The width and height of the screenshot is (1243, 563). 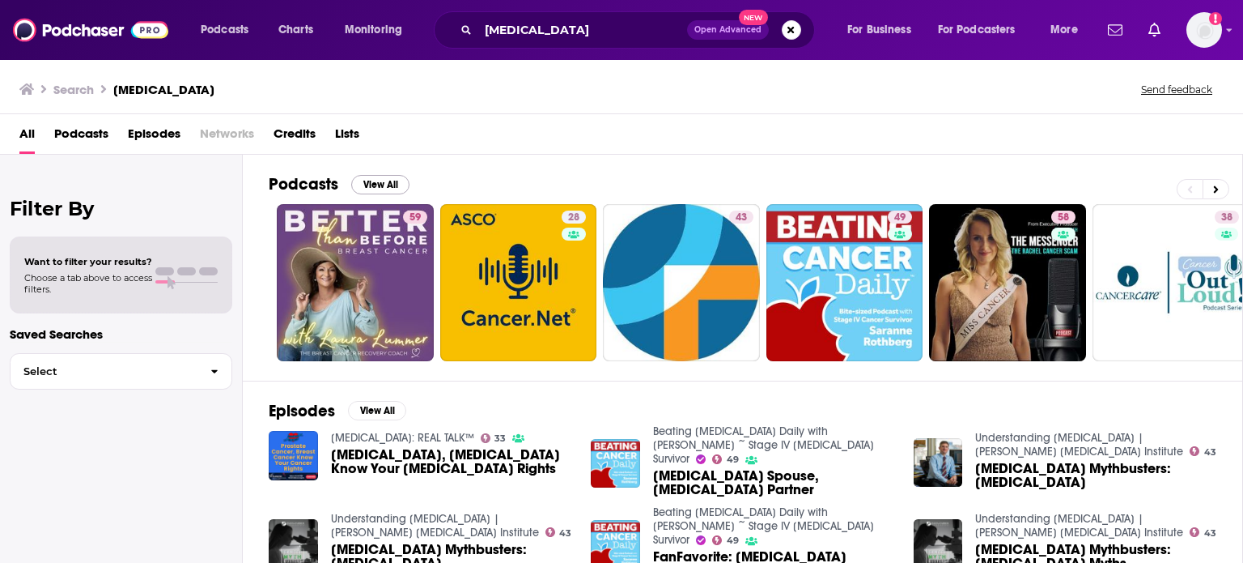 I want to click on img: User Profile, so click(x=1204, y=30).